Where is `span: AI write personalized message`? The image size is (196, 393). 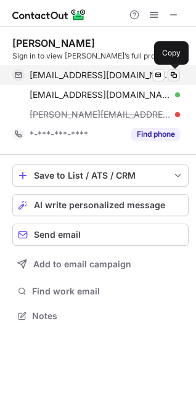 span: AI write personalized message is located at coordinates (99, 205).